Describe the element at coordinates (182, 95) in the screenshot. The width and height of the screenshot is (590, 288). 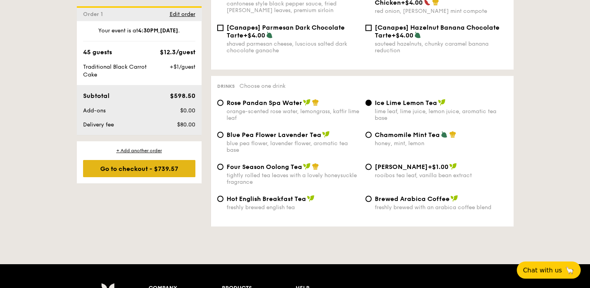
I see `span: $598.50` at that location.